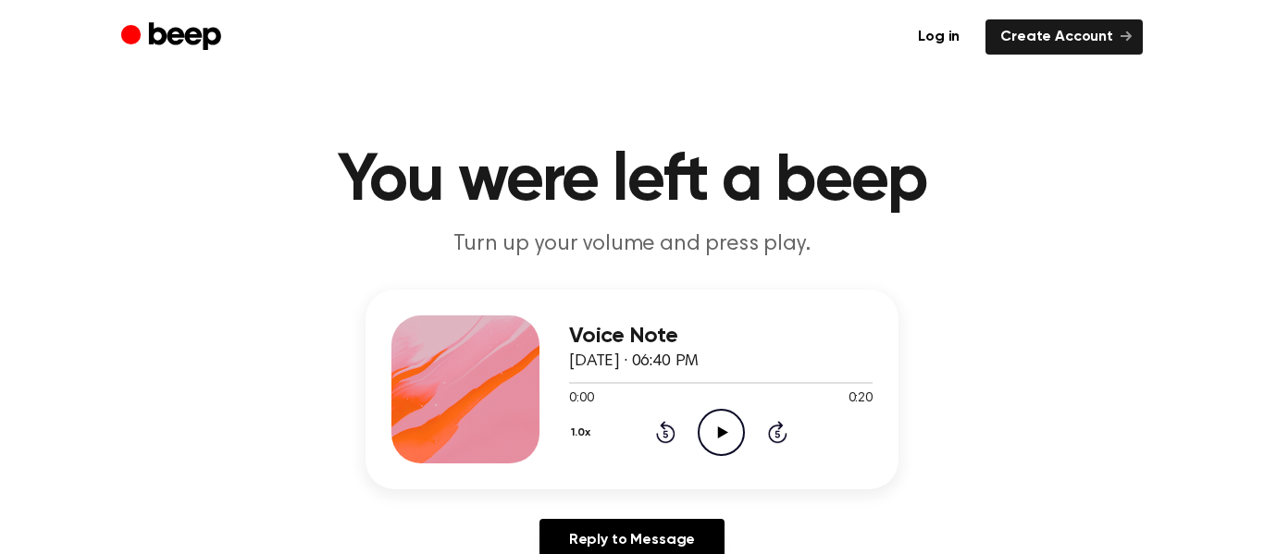 Image resolution: width=1264 pixels, height=554 pixels. Describe the element at coordinates (1064, 37) in the screenshot. I see `a: Create Account` at that location.